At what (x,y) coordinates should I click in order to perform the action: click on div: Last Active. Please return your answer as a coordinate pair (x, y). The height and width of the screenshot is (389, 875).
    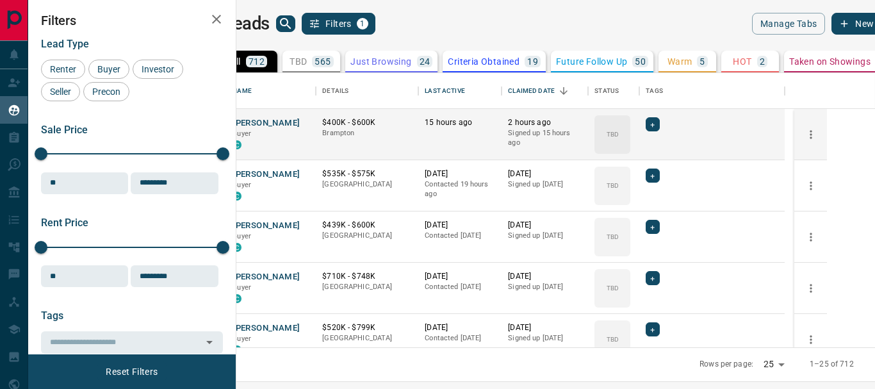
    Looking at the image, I should click on (460, 91).